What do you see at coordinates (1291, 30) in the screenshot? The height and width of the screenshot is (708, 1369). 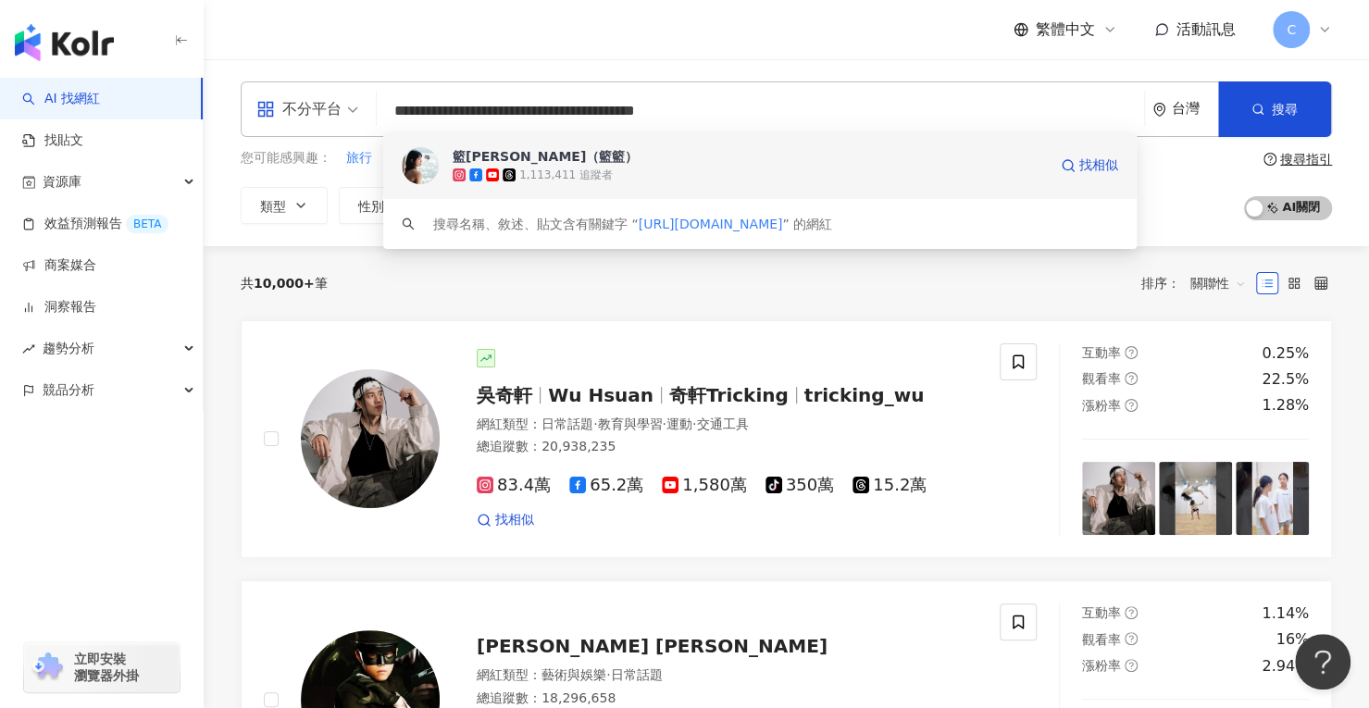 I see `span: C` at bounding box center [1291, 30].